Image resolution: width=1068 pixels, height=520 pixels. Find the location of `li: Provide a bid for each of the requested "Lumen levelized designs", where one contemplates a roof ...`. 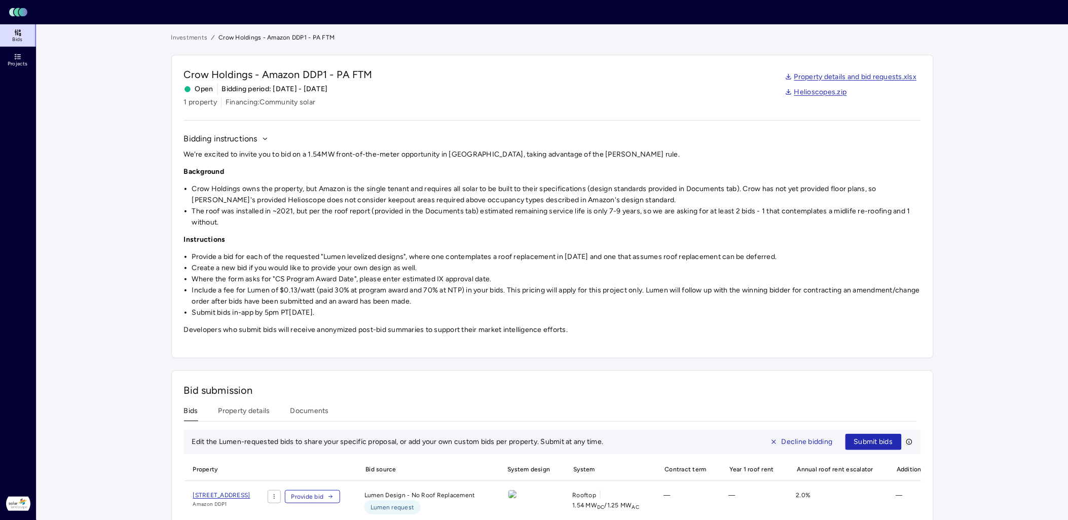

li: Provide a bid for each of the requested "Lumen levelized designs", where one contemplates a roof ... is located at coordinates (556, 257).